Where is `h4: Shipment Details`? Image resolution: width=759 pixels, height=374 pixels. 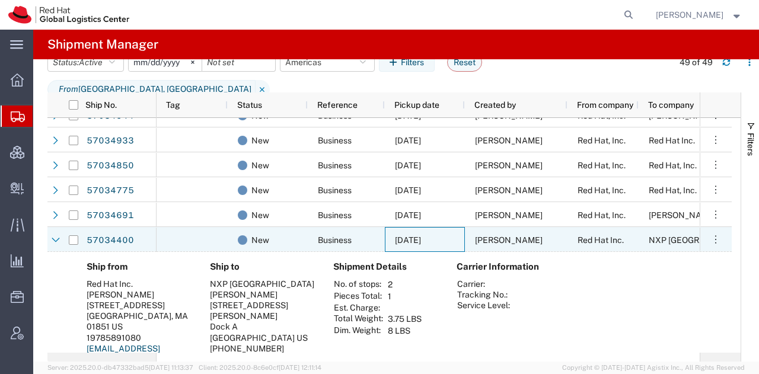 h4: Shipment Details is located at coordinates (386, 267).